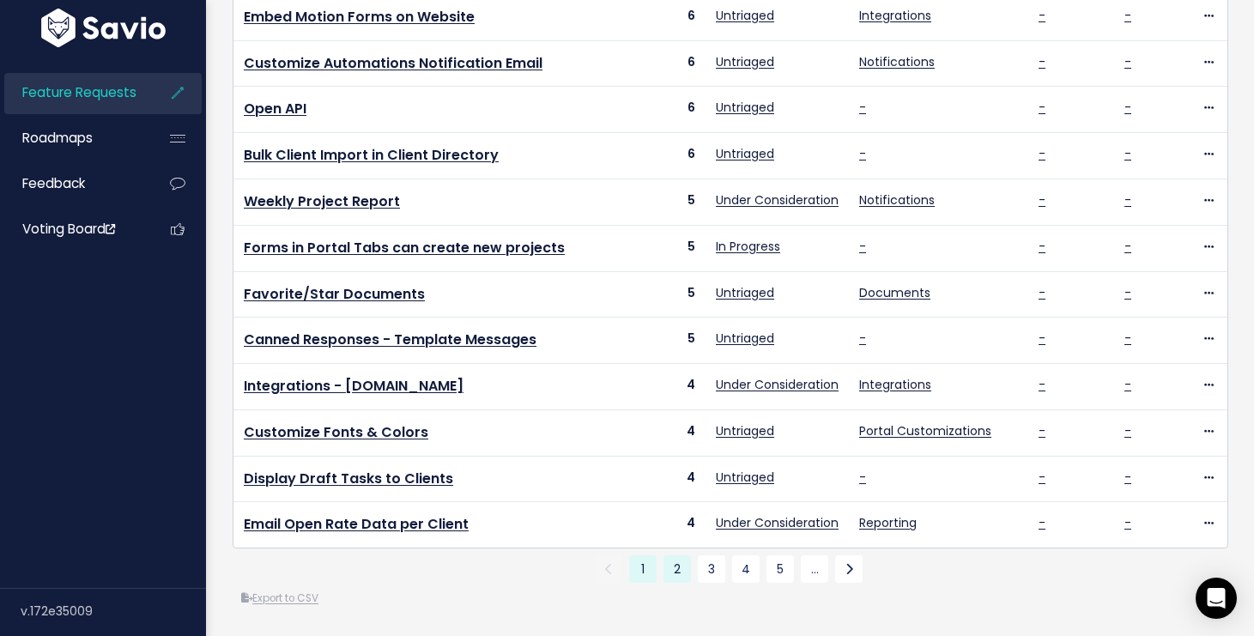 This screenshot has height=636, width=1254. I want to click on a: Open API, so click(275, 108).